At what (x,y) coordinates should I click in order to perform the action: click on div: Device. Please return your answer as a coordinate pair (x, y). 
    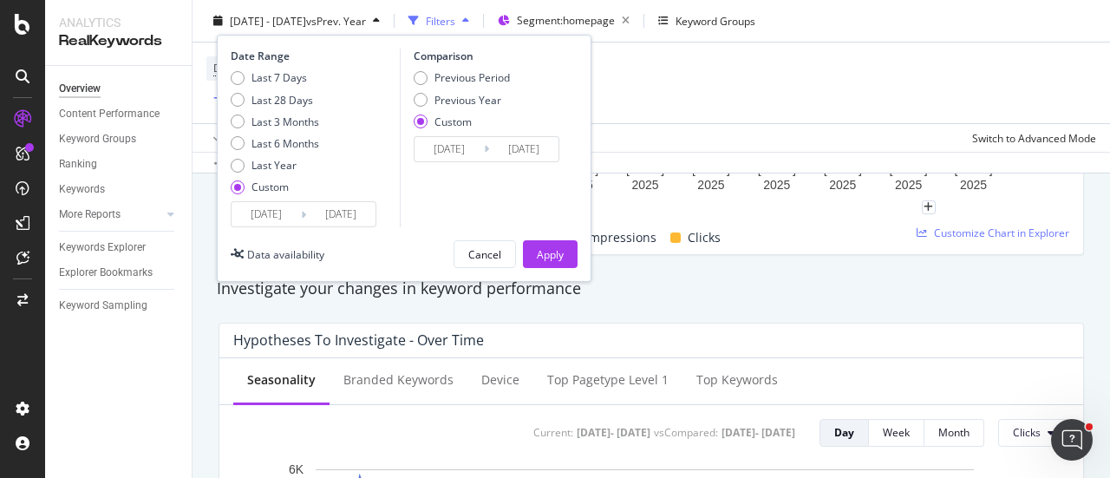
    Looking at the image, I should click on (501, 380).